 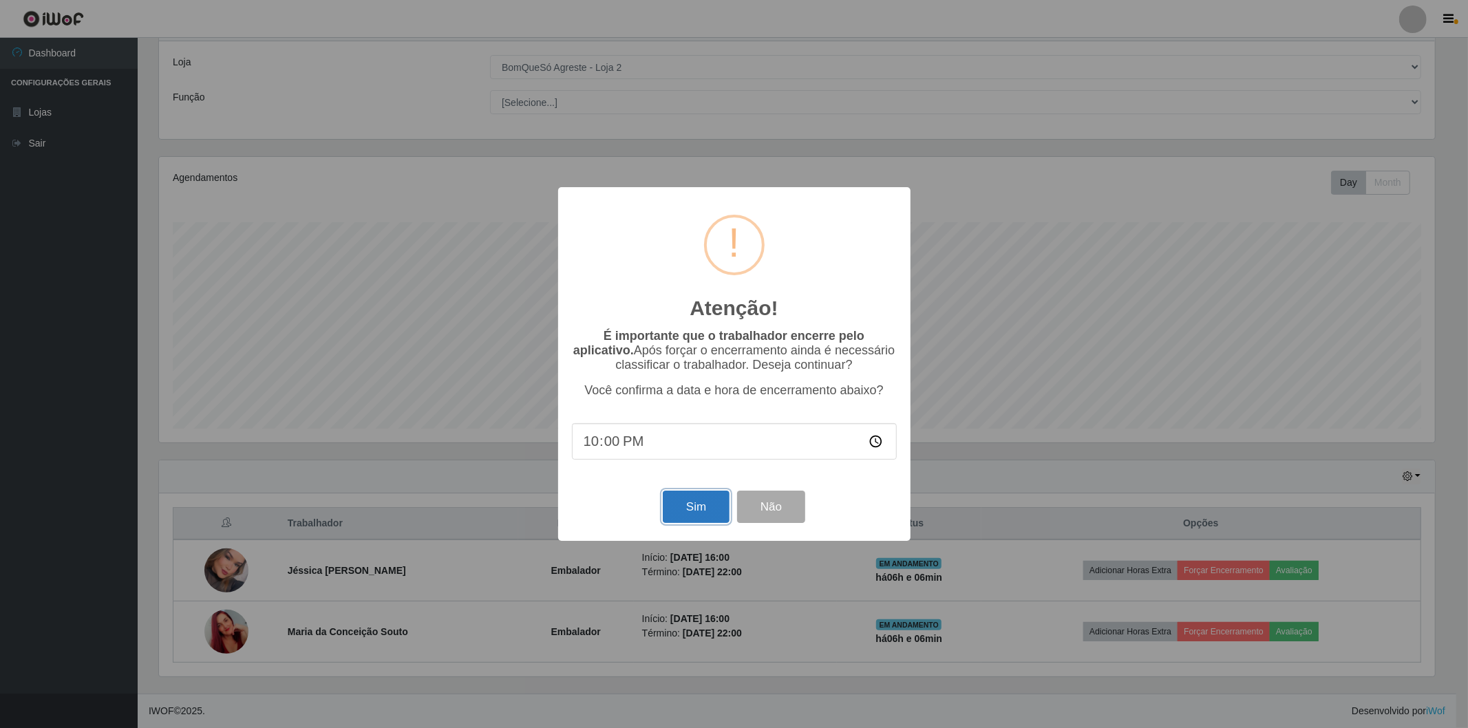 I want to click on button: Não, so click(x=771, y=507).